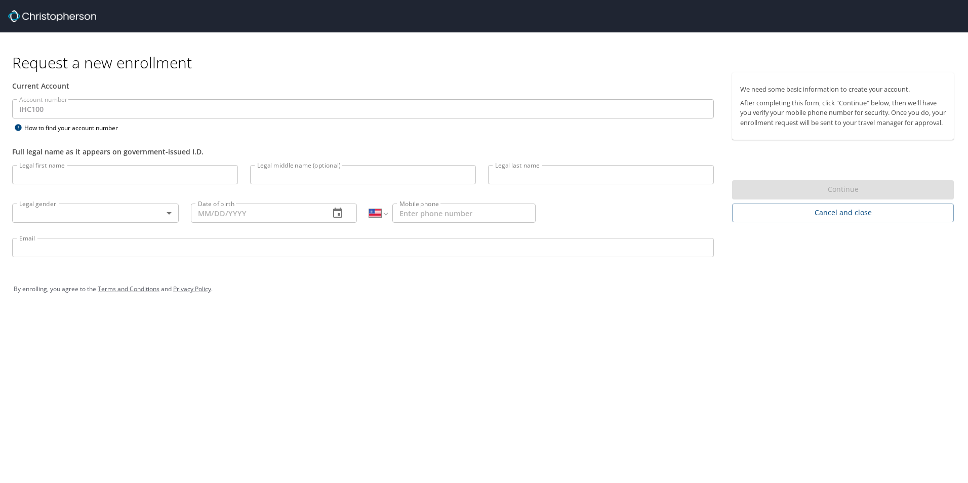  What do you see at coordinates (129, 288) in the screenshot?
I see `a: Terms and Conditions` at bounding box center [129, 288].